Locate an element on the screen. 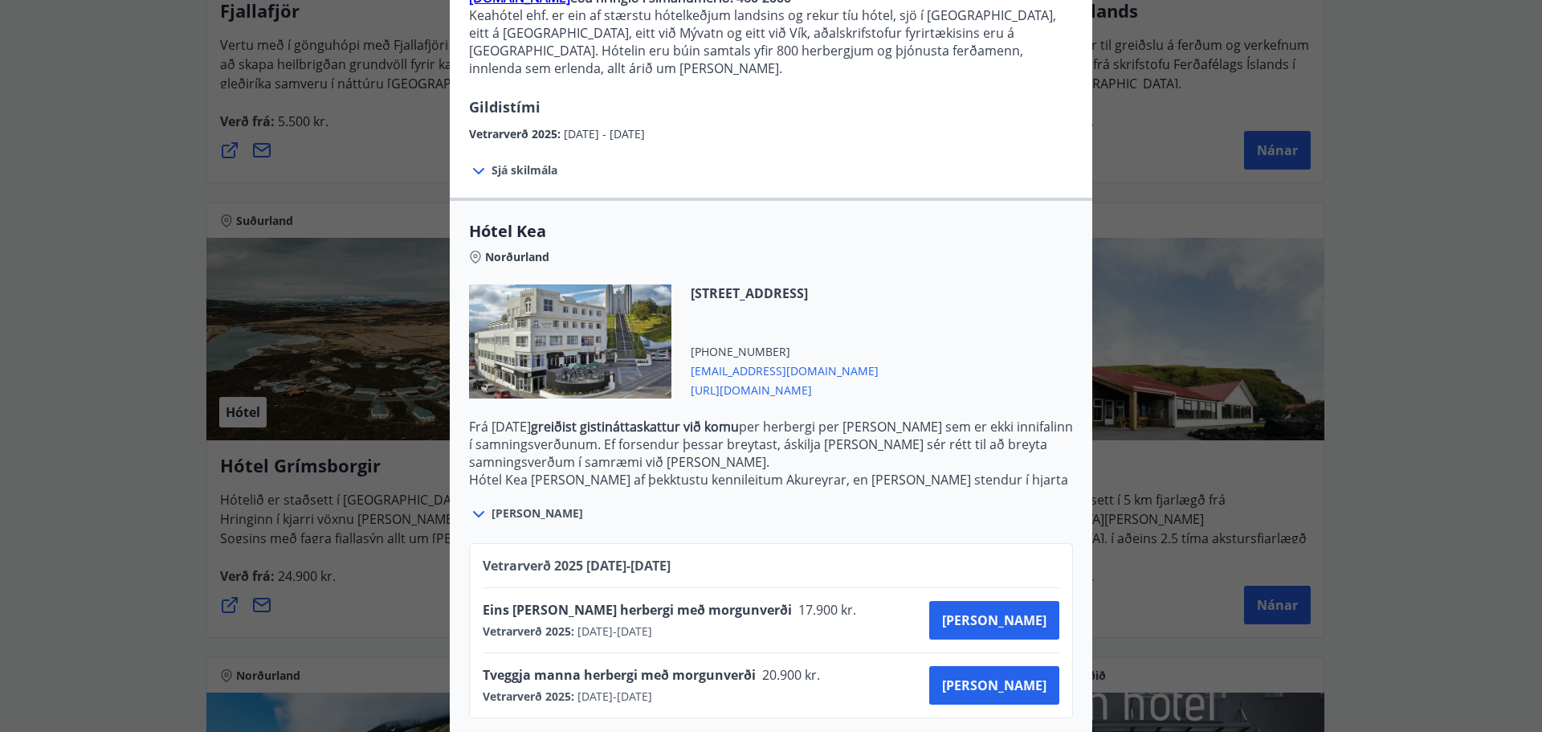  span: Hótel Kea is located at coordinates (771, 231).